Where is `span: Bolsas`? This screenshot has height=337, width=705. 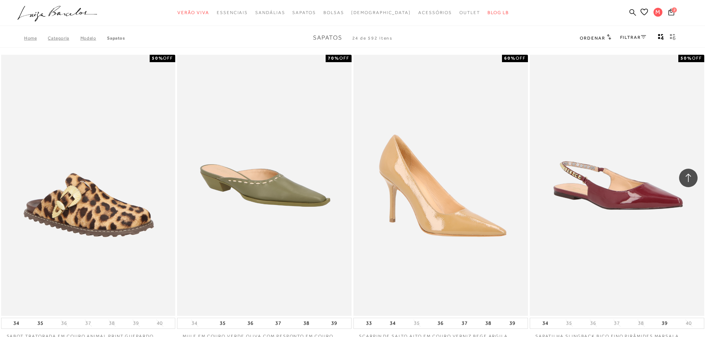 span: Bolsas is located at coordinates (334, 13).